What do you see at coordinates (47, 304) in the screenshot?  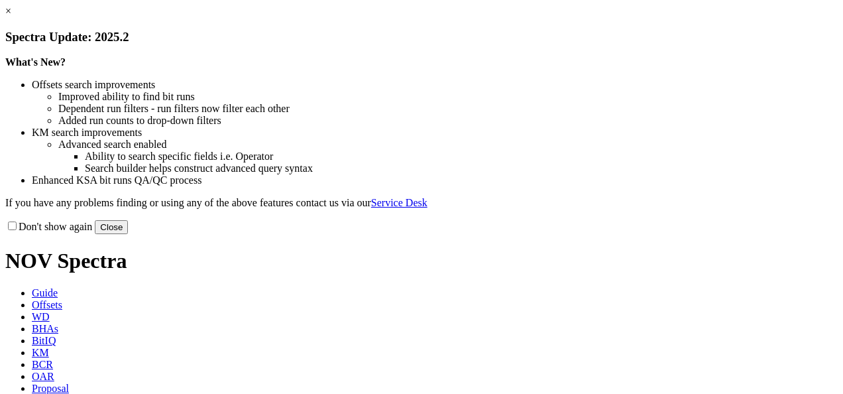 I see `span: Offsets` at bounding box center [47, 304].